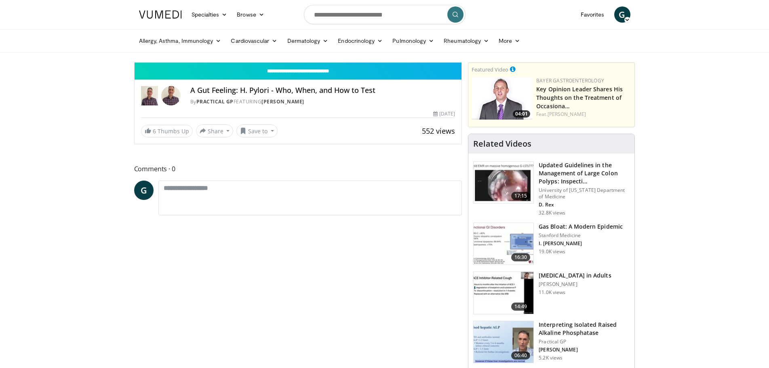 The image size is (769, 368). Describe the element at coordinates (584, 205) in the screenshot. I see `p: D. Rex` at that location.